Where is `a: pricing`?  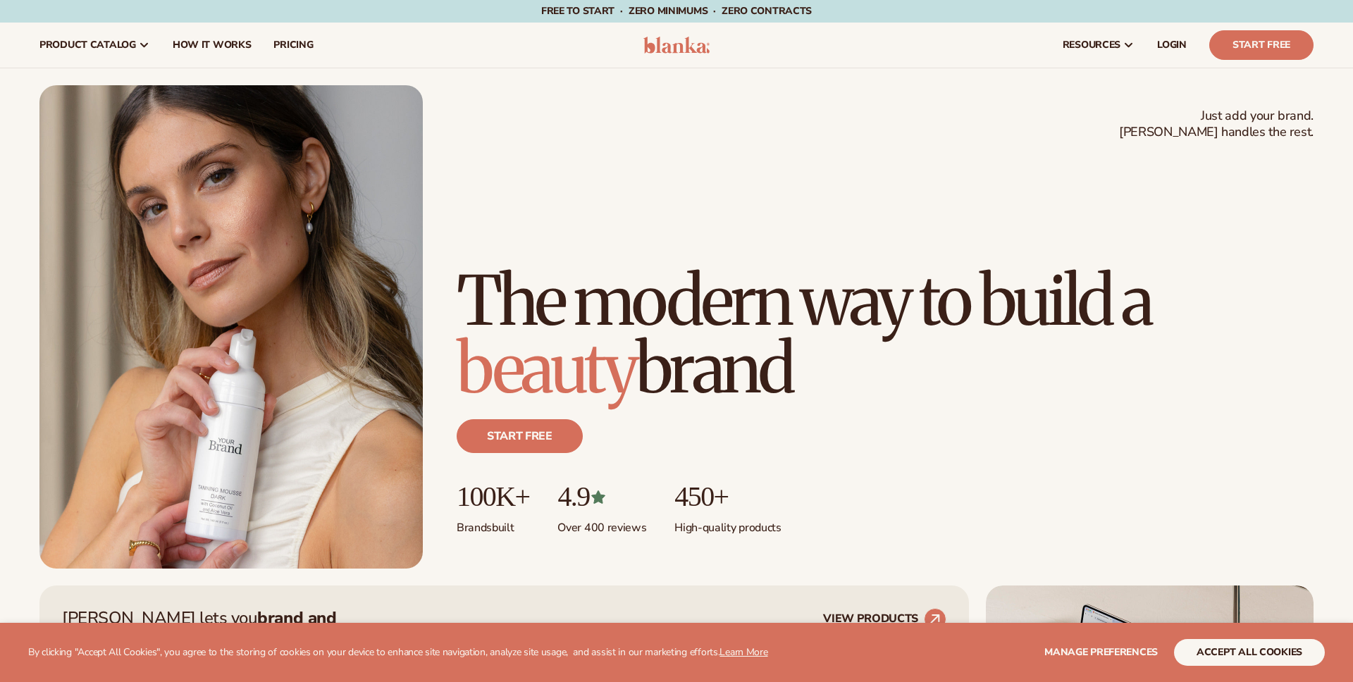 a: pricing is located at coordinates (293, 45).